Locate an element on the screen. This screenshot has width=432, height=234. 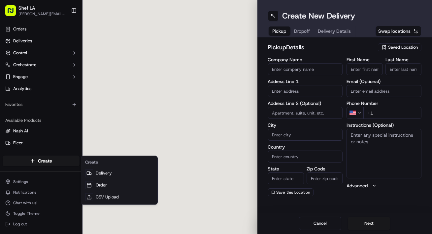
img: Nash is located at coordinates (13, 13).